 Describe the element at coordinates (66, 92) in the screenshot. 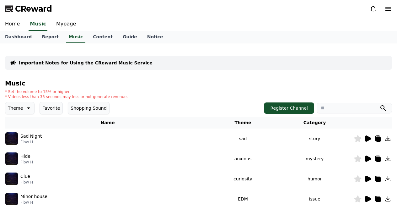

I see `p: * Set the volume to 15% or higher.` at that location.